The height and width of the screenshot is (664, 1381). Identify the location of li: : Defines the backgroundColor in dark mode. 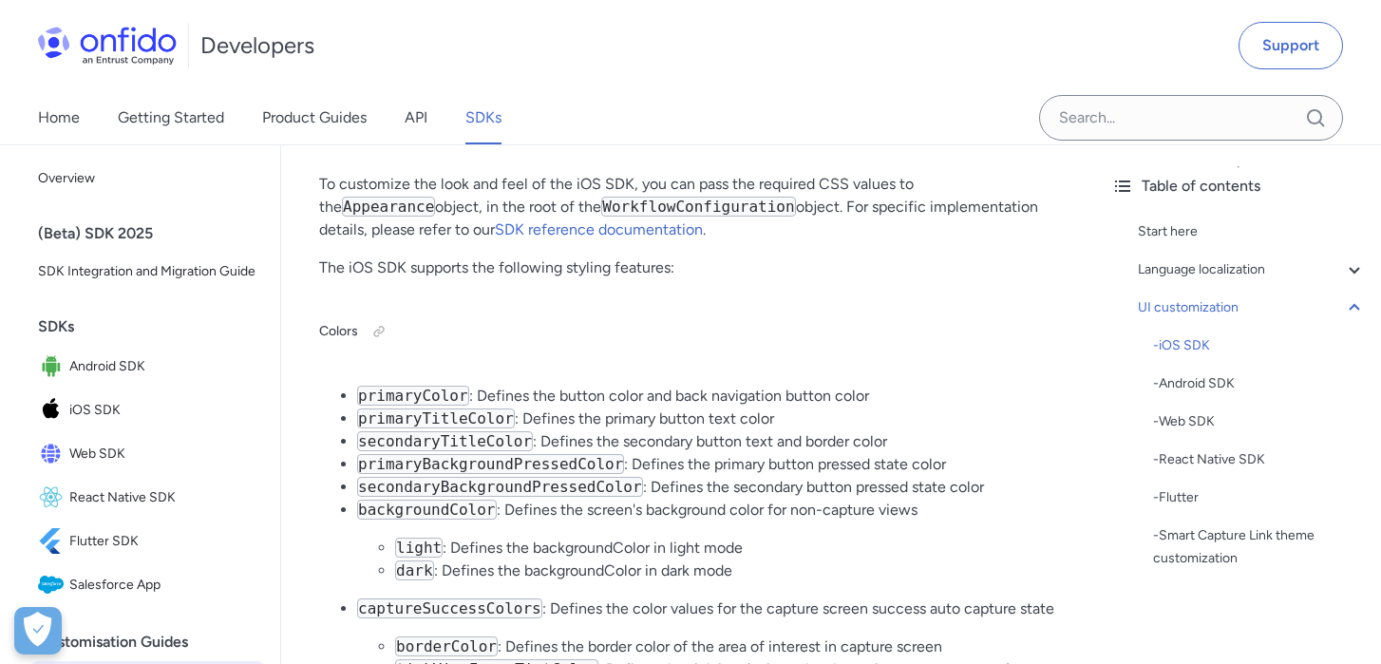
(727, 571).